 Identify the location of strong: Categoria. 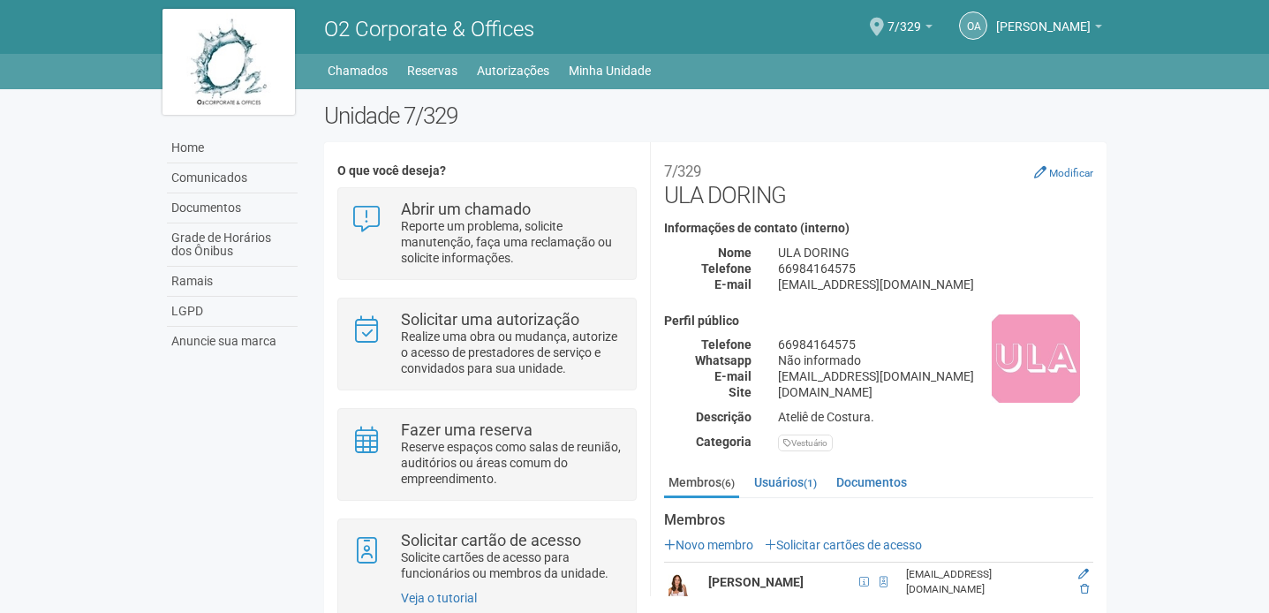
(723, 442).